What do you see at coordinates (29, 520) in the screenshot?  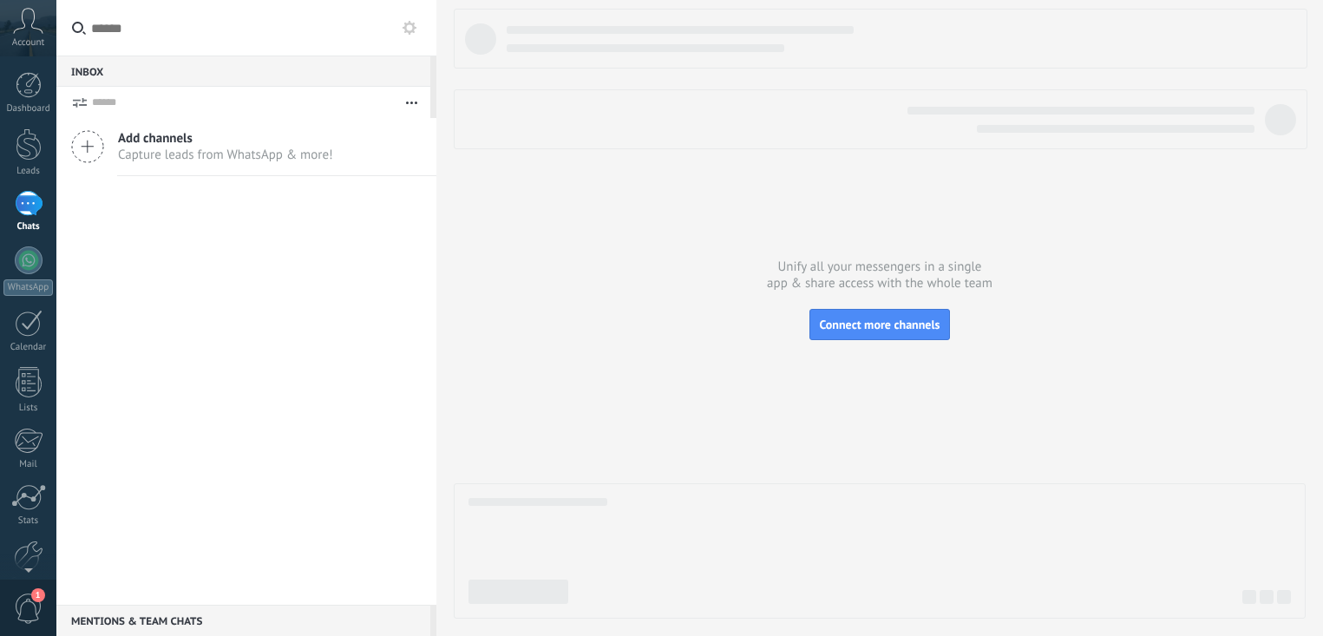 I see `div: Stats` at bounding box center [29, 520].